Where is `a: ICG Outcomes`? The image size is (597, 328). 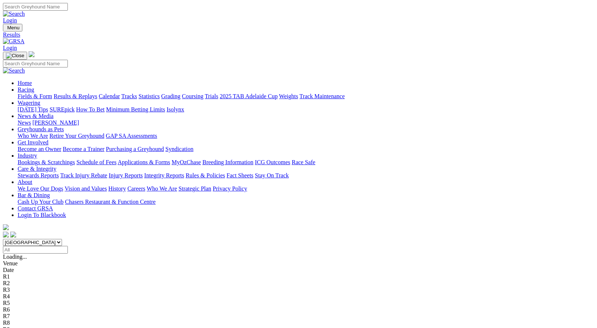
a: ICG Outcomes is located at coordinates (272, 162).